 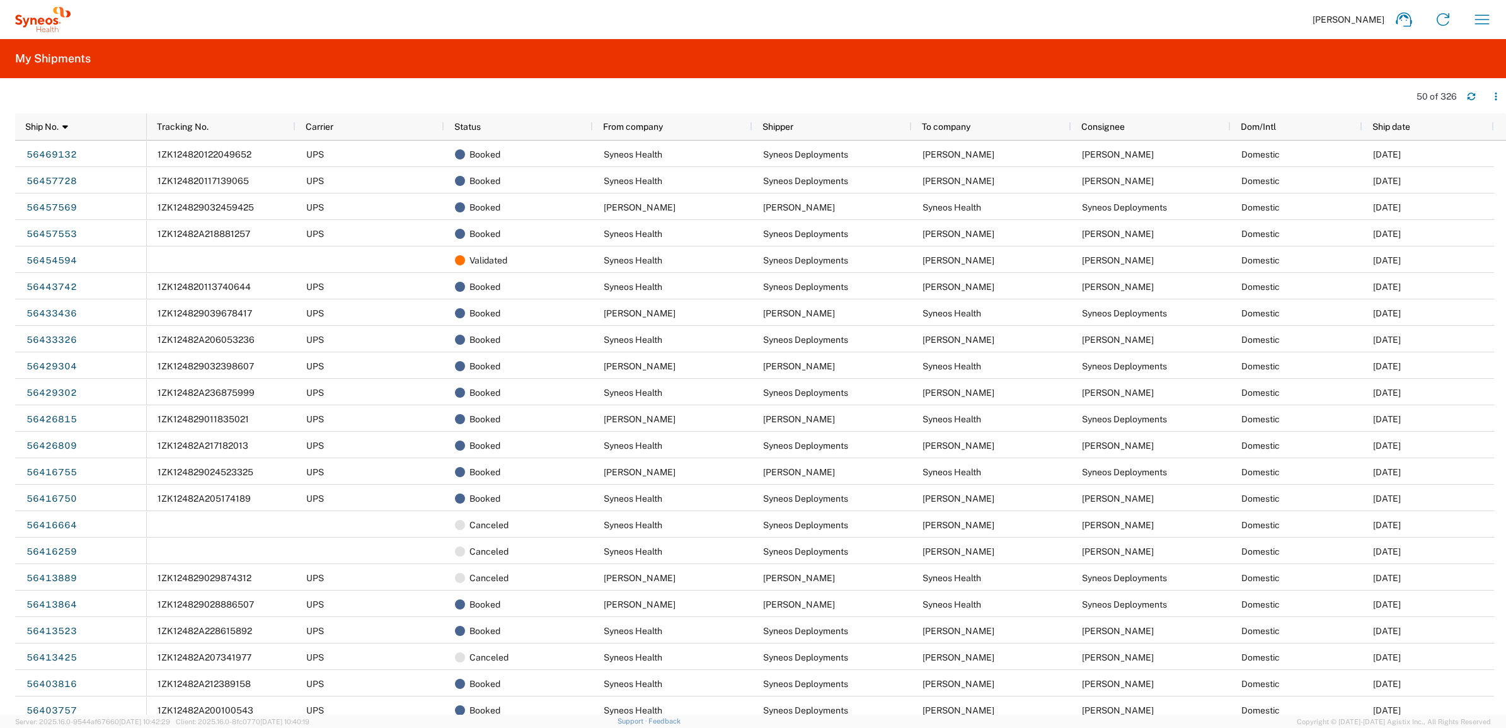 What do you see at coordinates (52, 578) in the screenshot?
I see `a: 56413889` at bounding box center [52, 578].